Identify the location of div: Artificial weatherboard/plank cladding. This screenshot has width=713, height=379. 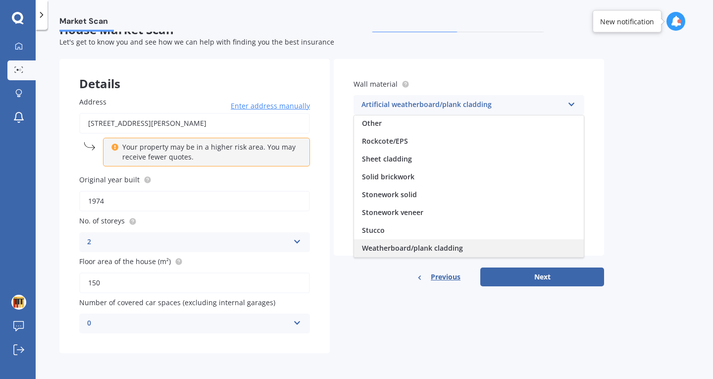
(463, 105).